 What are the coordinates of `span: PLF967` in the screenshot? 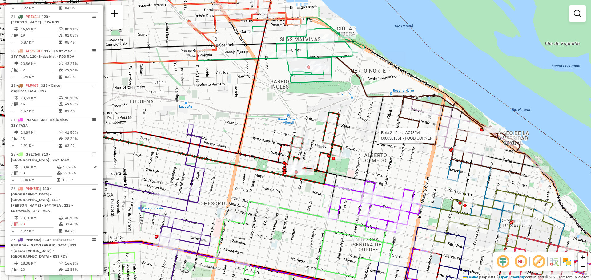 It's located at (32, 85).